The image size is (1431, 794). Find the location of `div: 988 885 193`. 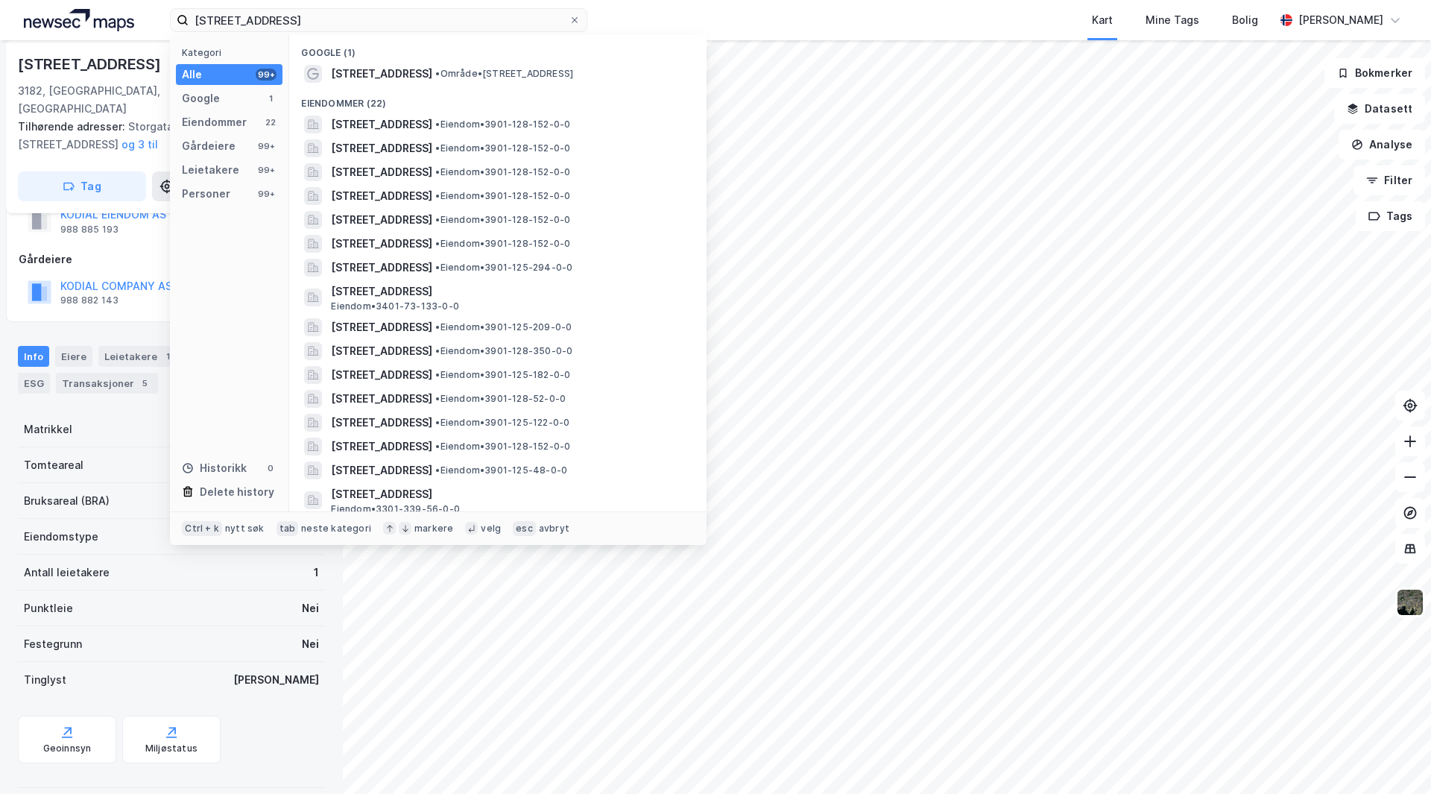

div: 988 885 193 is located at coordinates (89, 230).